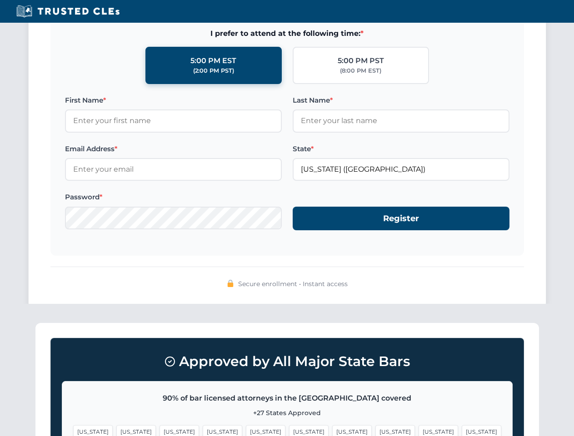  Describe the element at coordinates (214, 71) in the screenshot. I see `div: (2:00 PM PST)` at that location.